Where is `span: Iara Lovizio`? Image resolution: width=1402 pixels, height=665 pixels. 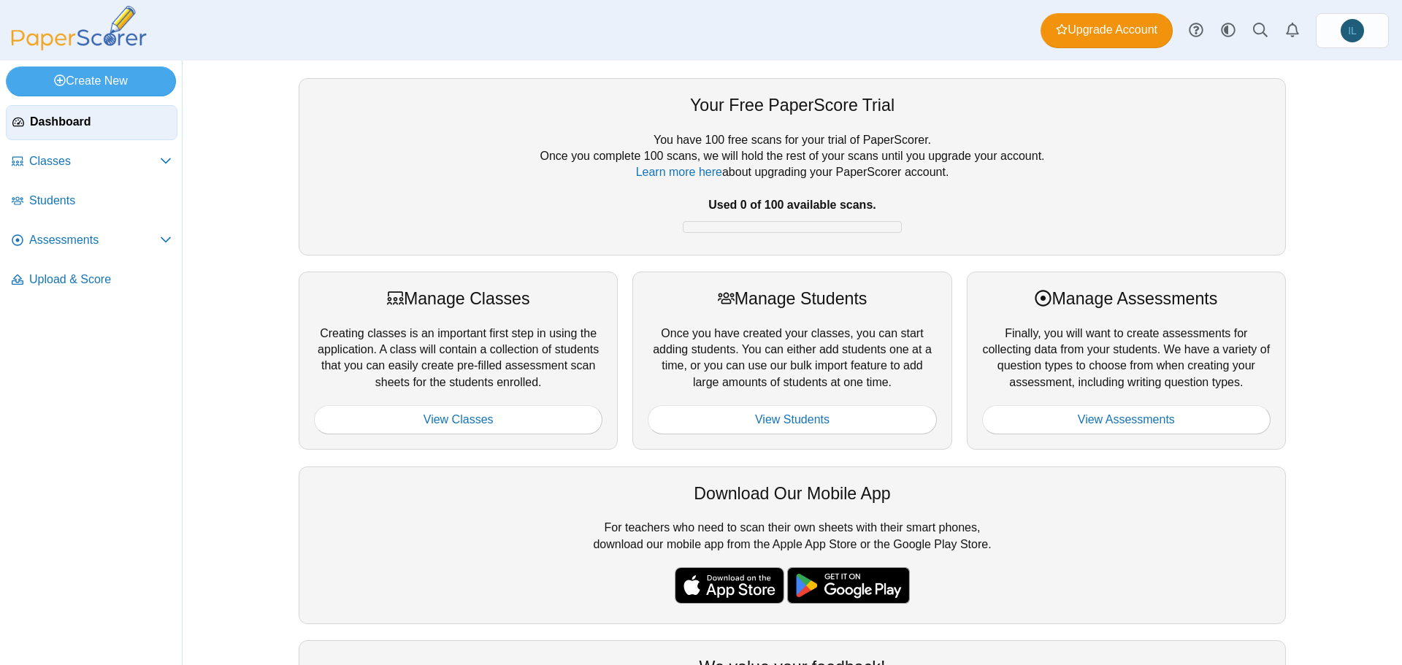 span: Iara Lovizio is located at coordinates (1352, 31).